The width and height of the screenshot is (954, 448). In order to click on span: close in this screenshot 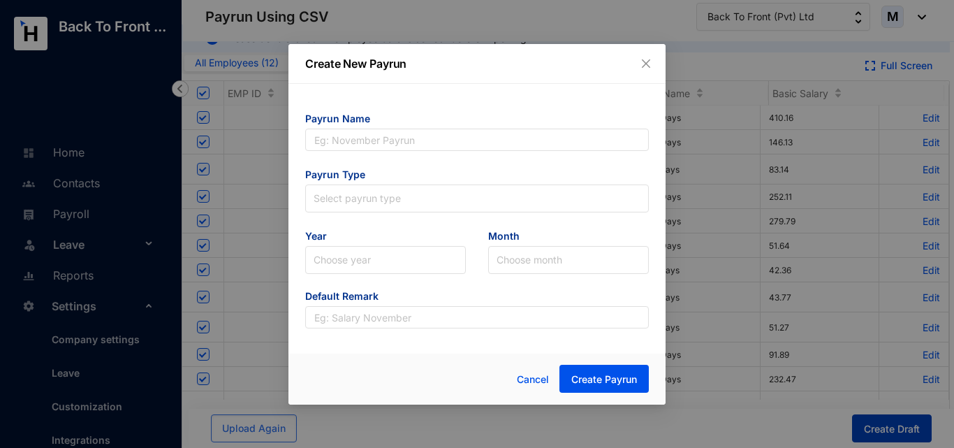, I will do `click(646, 64)`.